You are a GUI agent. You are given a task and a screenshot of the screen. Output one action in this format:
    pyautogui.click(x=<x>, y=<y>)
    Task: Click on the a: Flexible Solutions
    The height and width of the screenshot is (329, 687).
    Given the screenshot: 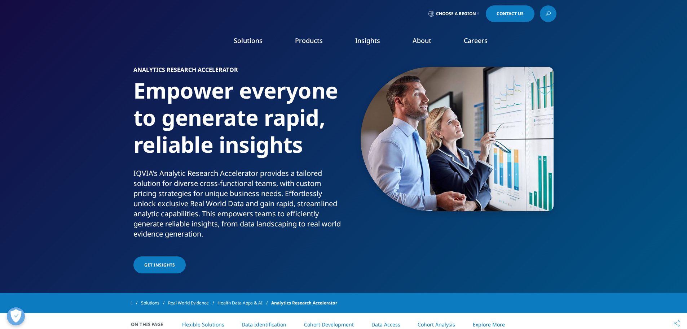 What is the action you would take?
    pyautogui.click(x=203, y=324)
    